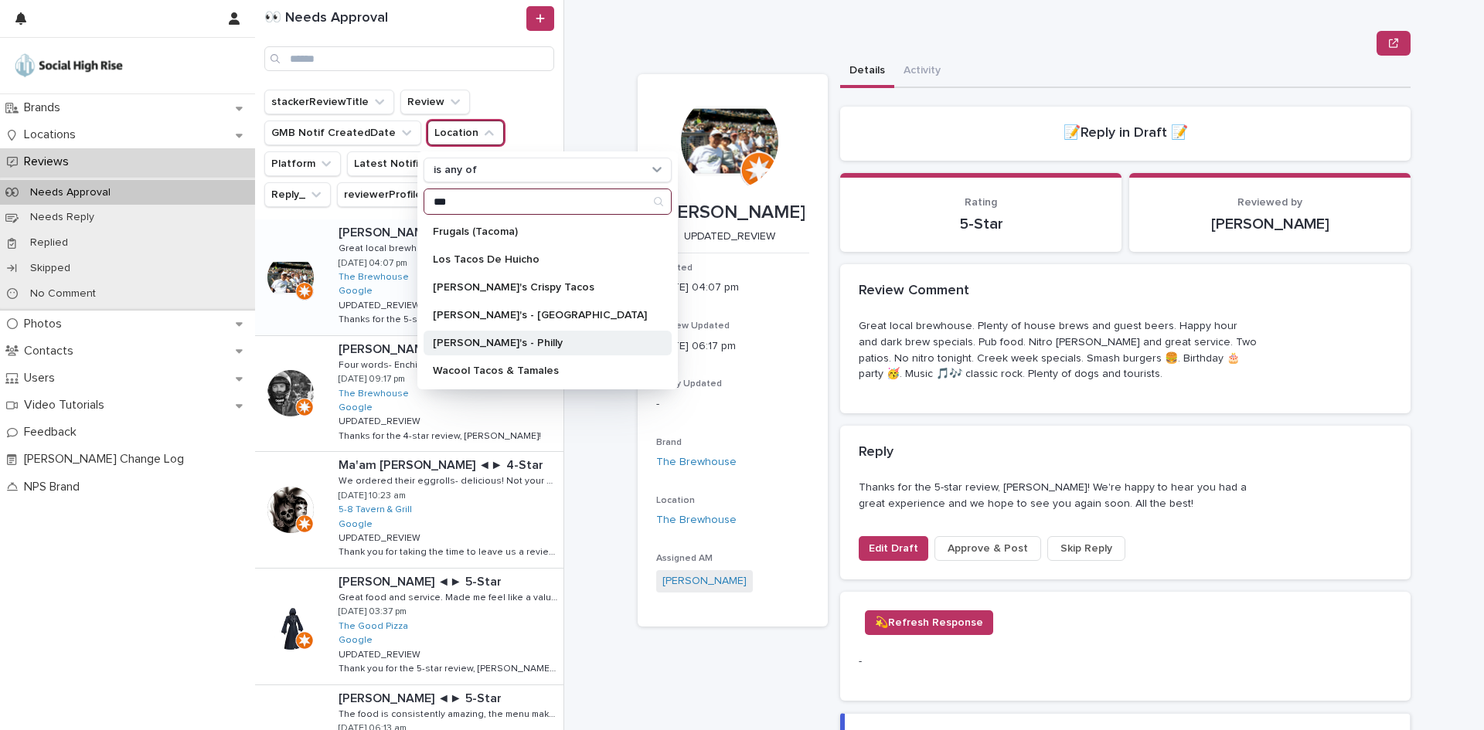 The image size is (1484, 730). Describe the element at coordinates (43, 378) in the screenshot. I see `p: Users` at that location.